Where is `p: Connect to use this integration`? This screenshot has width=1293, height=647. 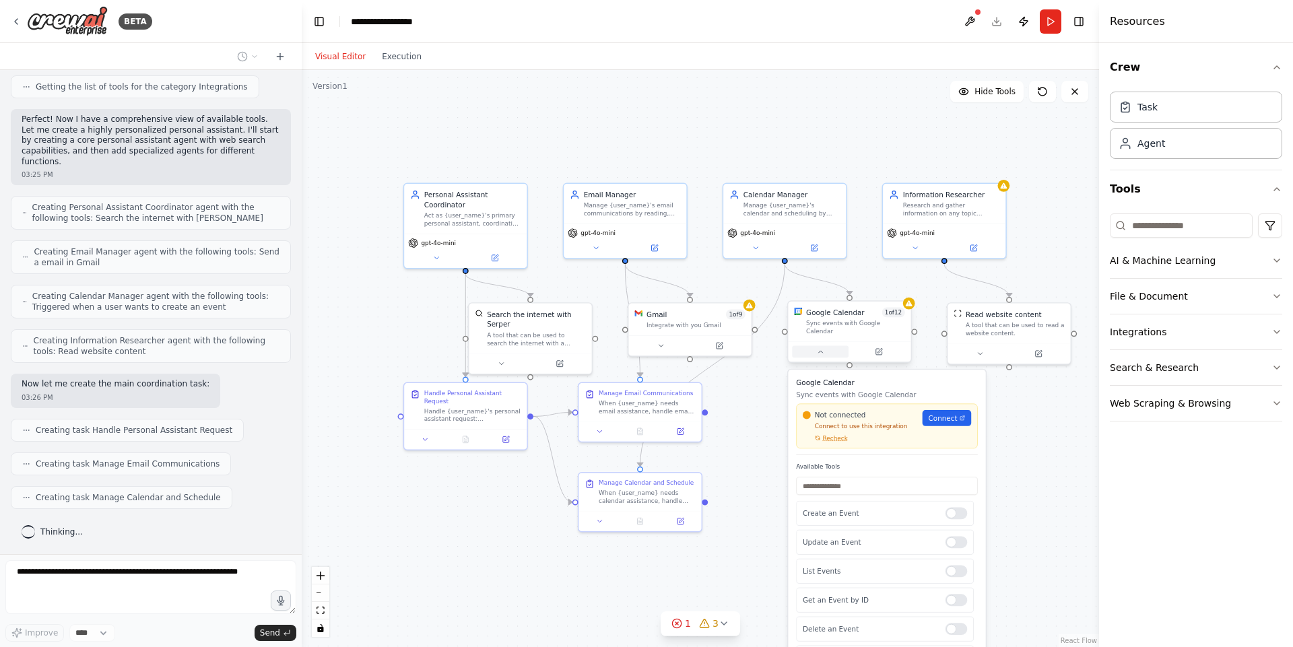
p: Connect to use this integration is located at coordinates (859, 426).